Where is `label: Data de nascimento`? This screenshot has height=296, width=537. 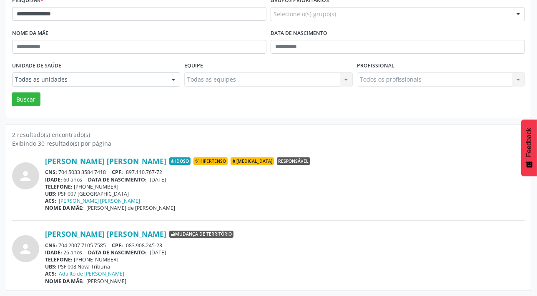
label: Data de nascimento is located at coordinates (299, 33).